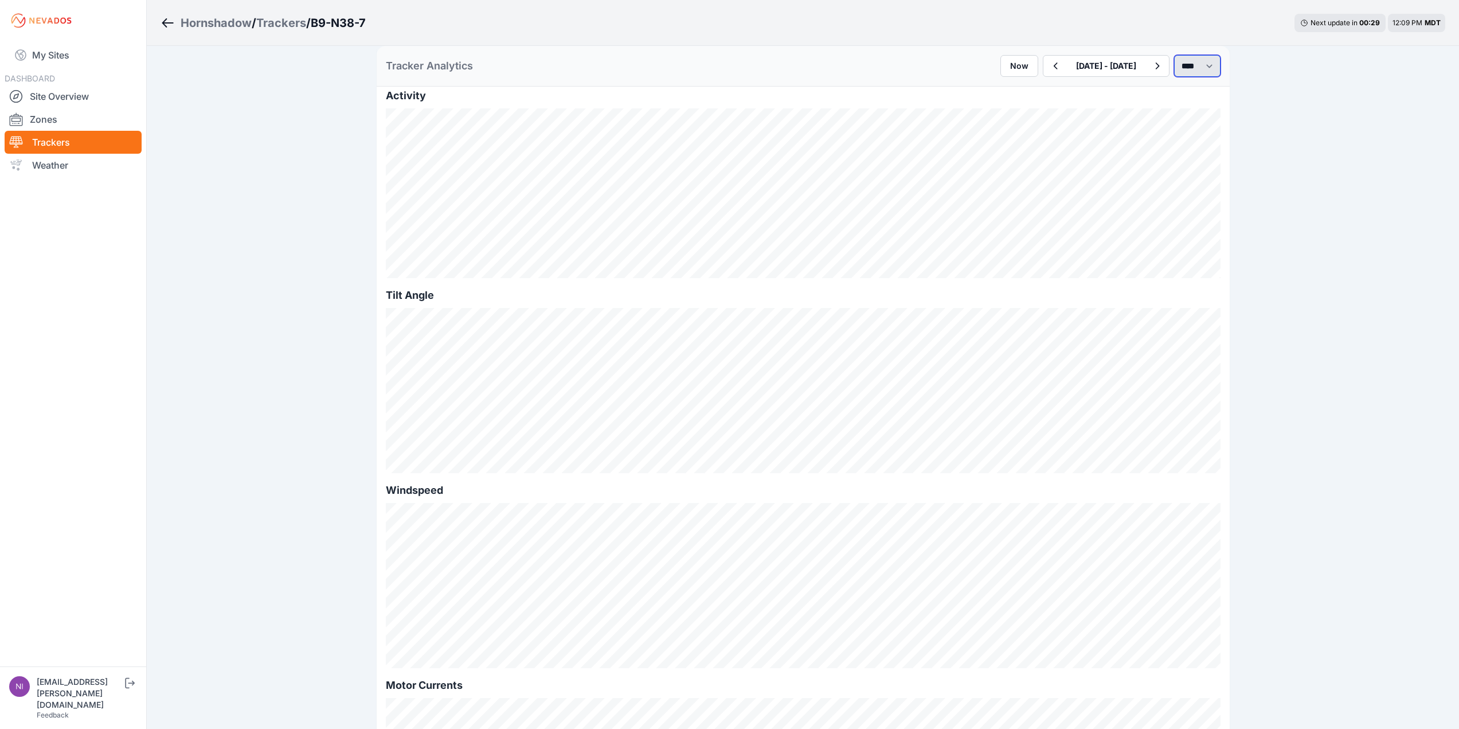  Describe the element at coordinates (429, 66) in the screenshot. I see `h2: Tracker Analytics` at that location.